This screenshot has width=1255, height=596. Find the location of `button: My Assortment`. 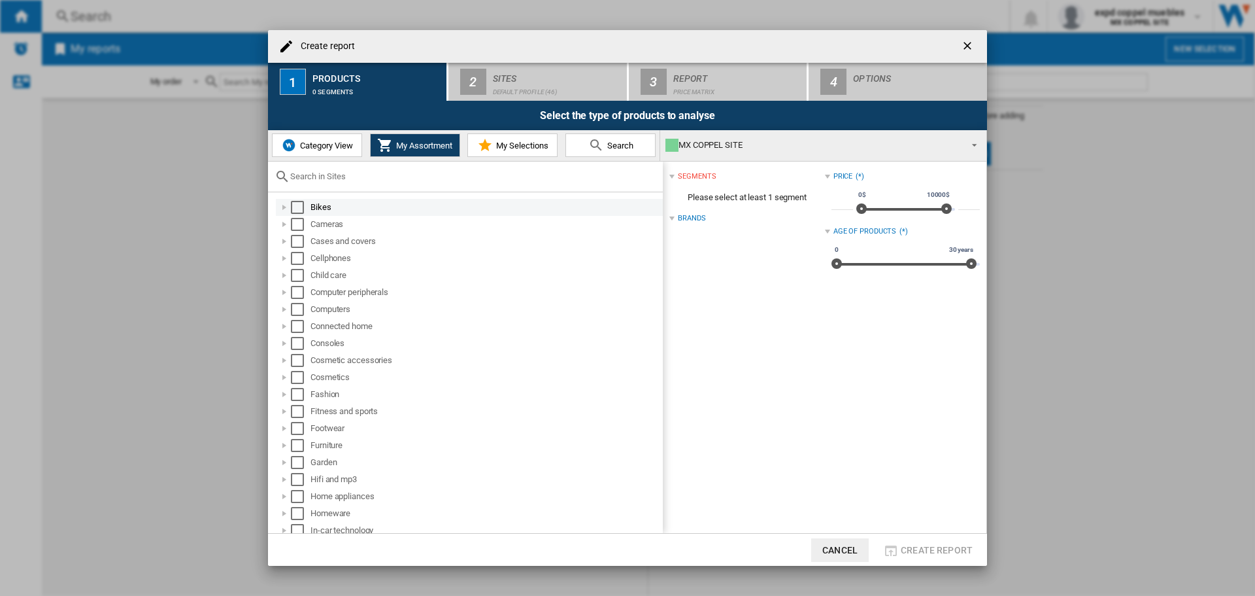

button: My Assortment is located at coordinates (415, 145).